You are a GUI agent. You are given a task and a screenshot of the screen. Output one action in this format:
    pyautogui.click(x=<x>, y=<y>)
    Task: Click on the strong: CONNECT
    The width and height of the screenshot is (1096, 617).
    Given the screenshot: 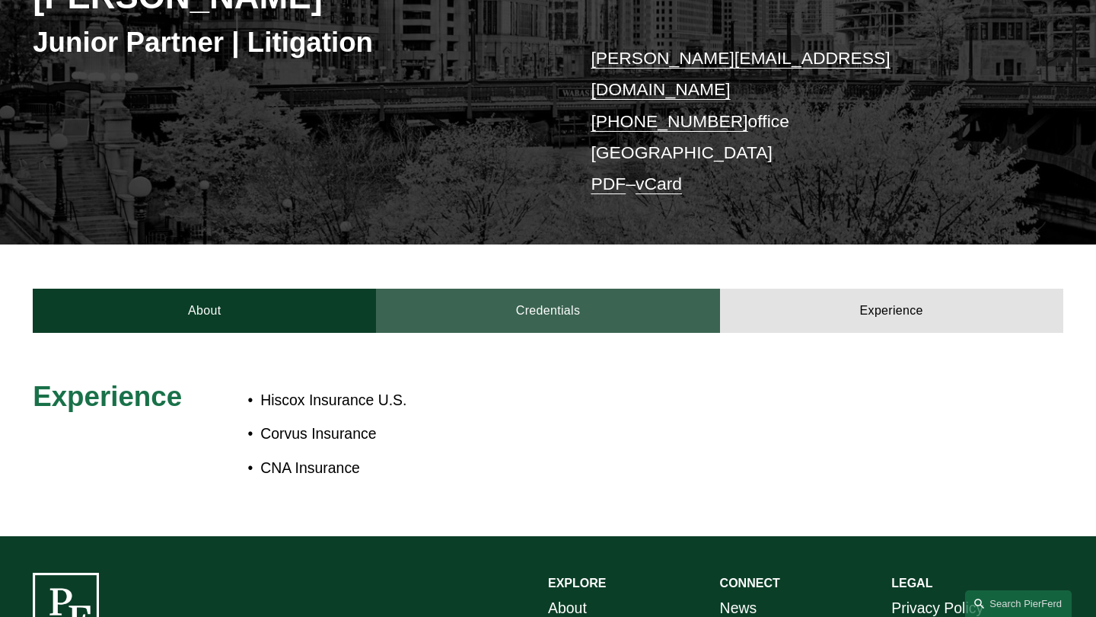 What is the action you would take?
    pyautogui.click(x=750, y=582)
    